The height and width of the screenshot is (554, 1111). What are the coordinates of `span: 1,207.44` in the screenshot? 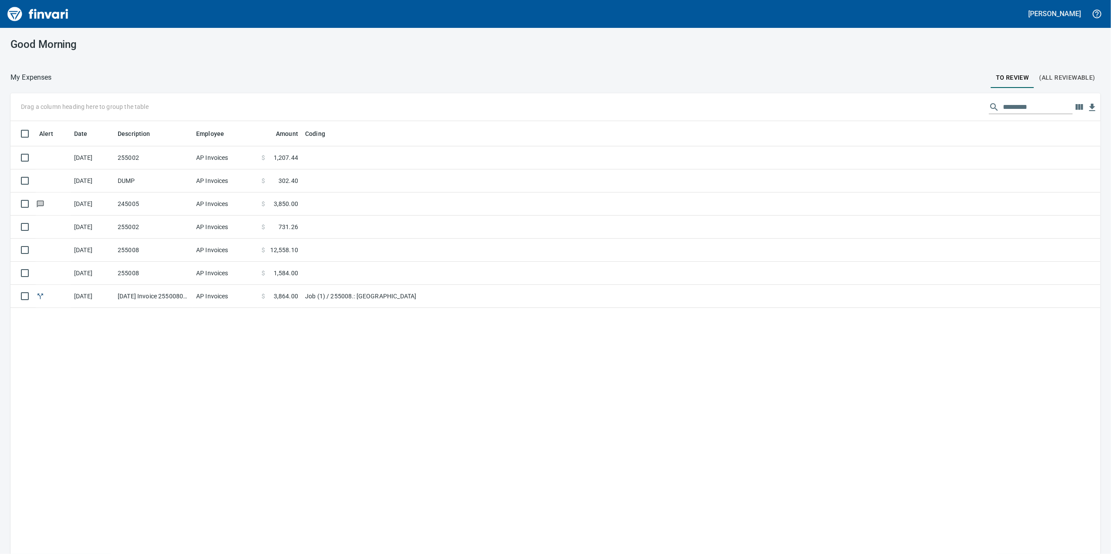 It's located at (286, 158).